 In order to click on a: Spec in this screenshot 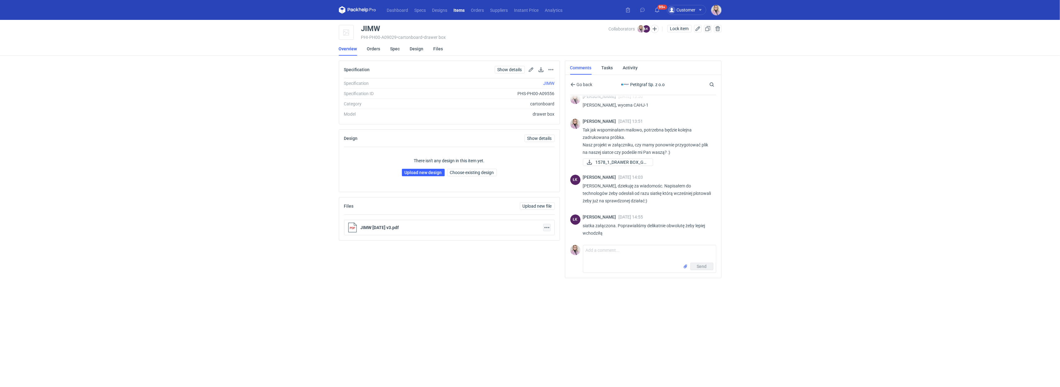, I will do `click(395, 49)`.